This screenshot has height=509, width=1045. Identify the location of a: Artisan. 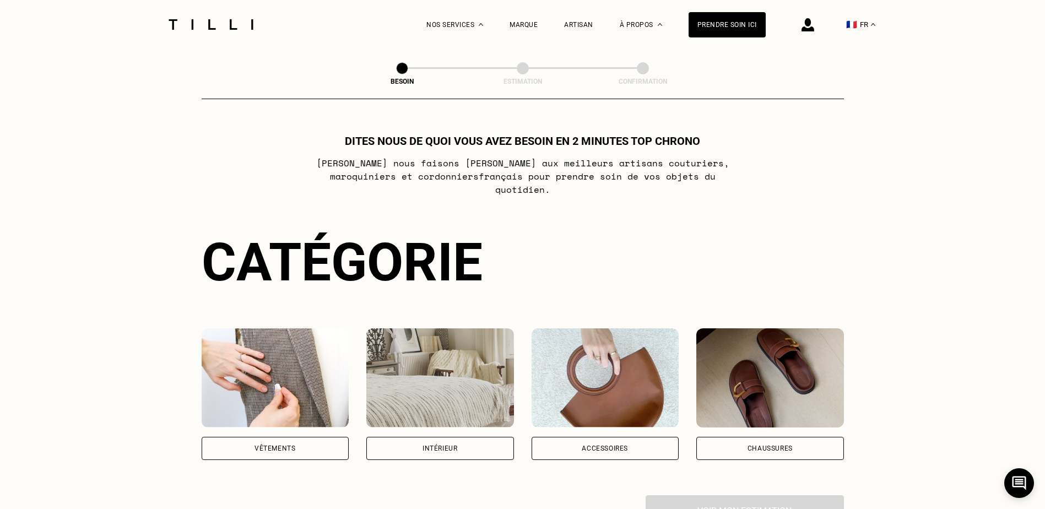
(578, 25).